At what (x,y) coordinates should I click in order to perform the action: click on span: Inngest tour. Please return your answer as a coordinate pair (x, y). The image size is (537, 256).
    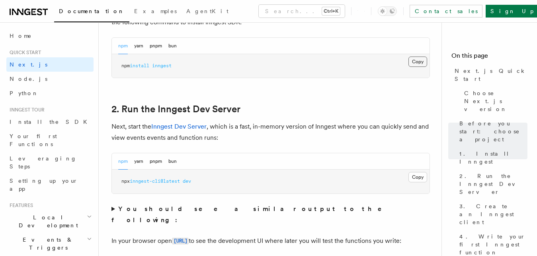
    Looking at the image, I should click on (25, 110).